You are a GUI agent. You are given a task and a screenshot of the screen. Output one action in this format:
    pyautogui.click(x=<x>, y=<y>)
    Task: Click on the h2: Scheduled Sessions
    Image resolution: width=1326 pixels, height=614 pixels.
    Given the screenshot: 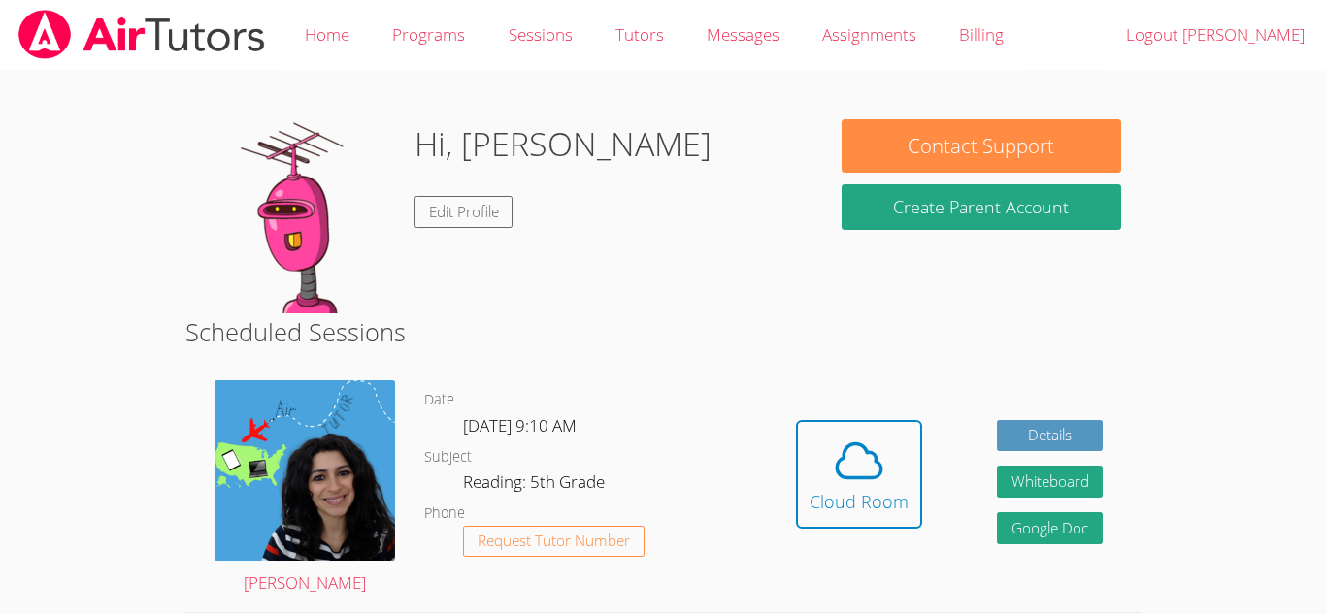 What is the action you would take?
    pyautogui.click(x=663, y=332)
    